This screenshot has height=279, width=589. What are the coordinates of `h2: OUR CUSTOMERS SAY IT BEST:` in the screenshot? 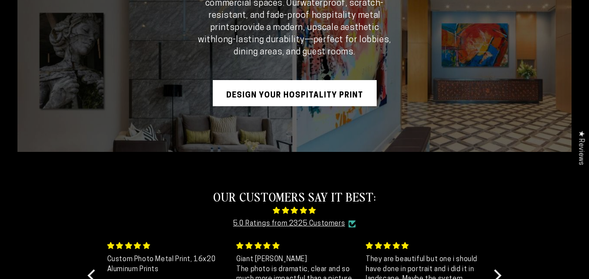 It's located at (294, 197).